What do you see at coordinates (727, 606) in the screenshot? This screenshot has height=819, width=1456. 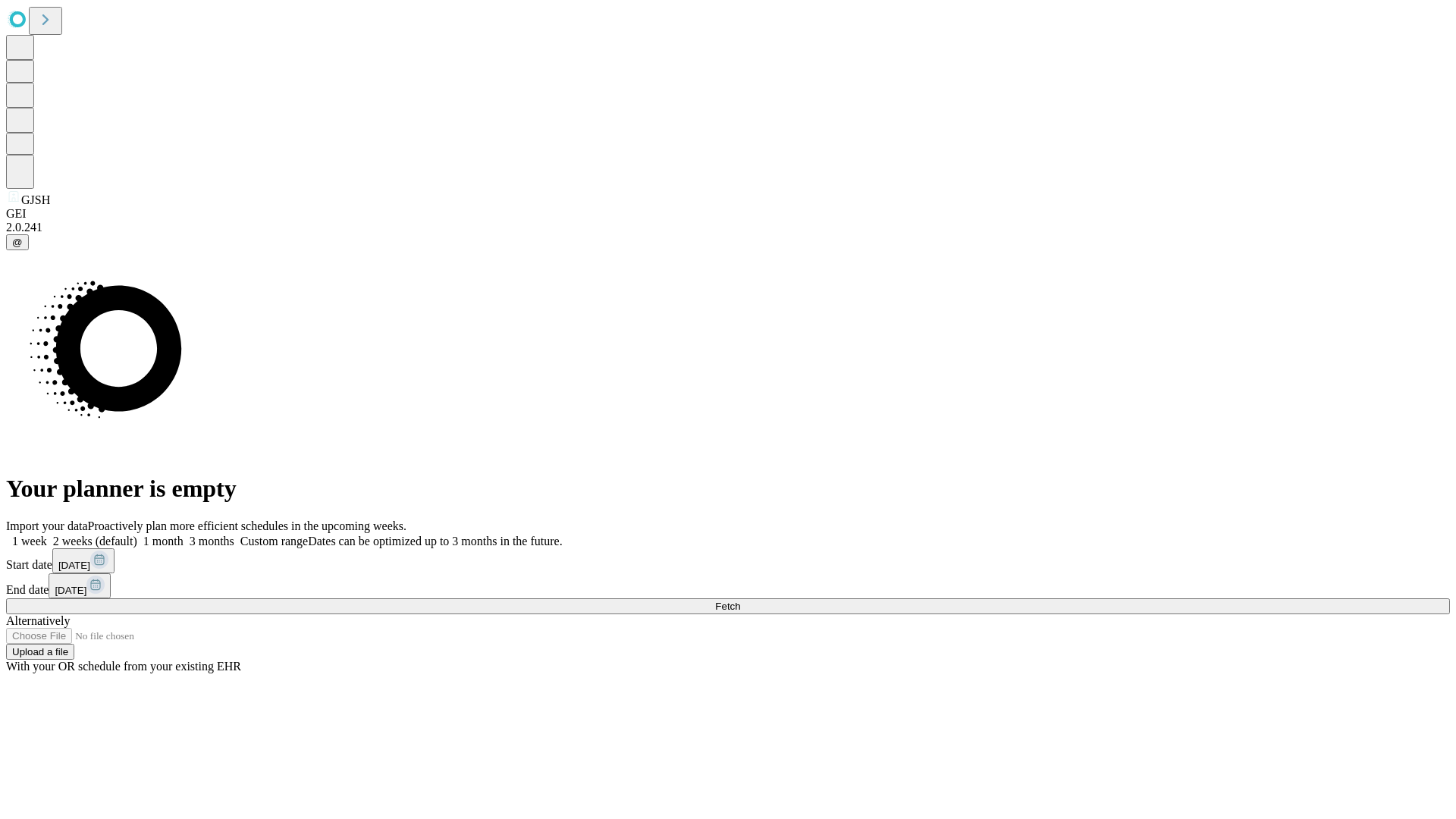 I see `span: Fetch` at bounding box center [727, 606].